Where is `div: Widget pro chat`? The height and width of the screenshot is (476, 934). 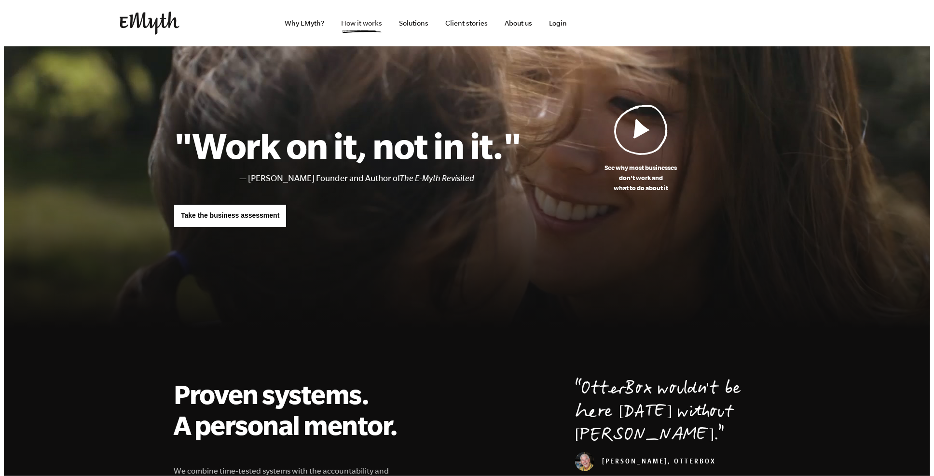
div: Widget pro chat is located at coordinates (910, 453).